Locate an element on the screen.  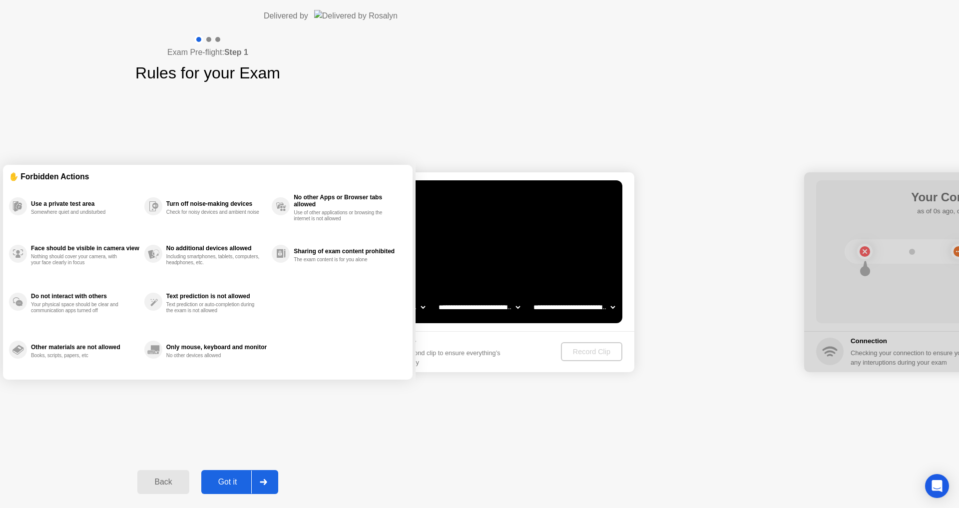
button: Record Clip is located at coordinates (591, 352).